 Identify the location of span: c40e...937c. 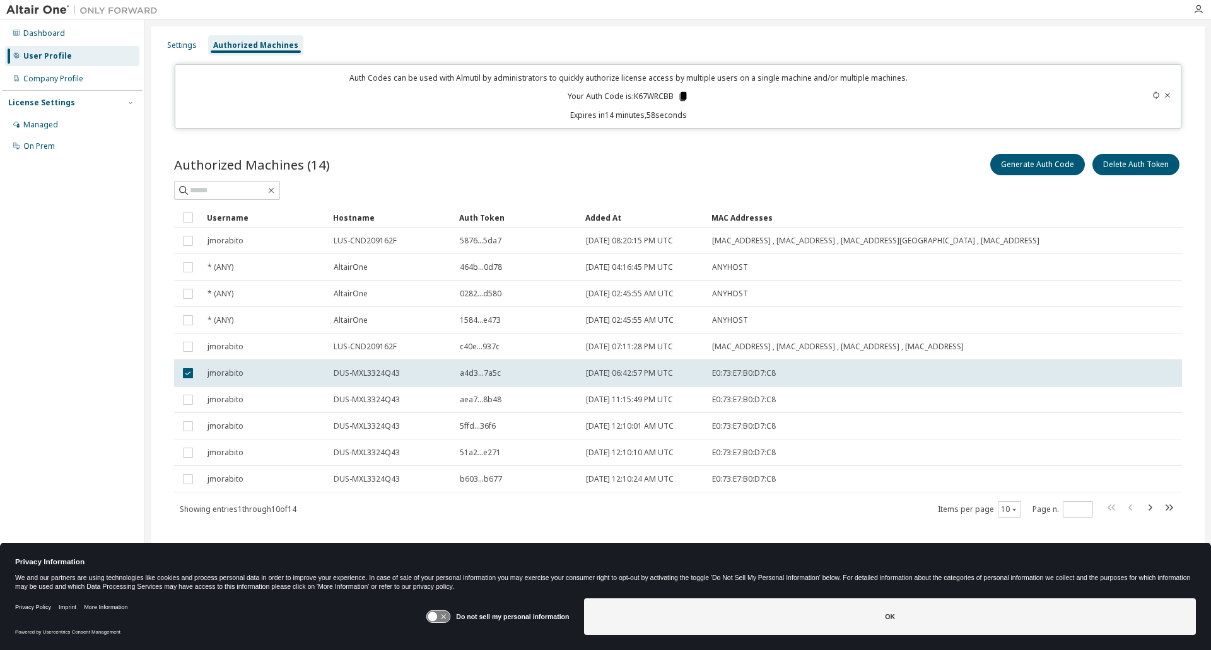
(479, 347).